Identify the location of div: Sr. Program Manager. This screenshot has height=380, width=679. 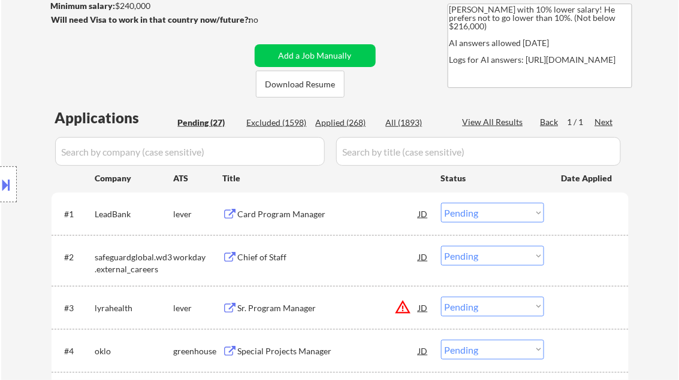
(328, 308).